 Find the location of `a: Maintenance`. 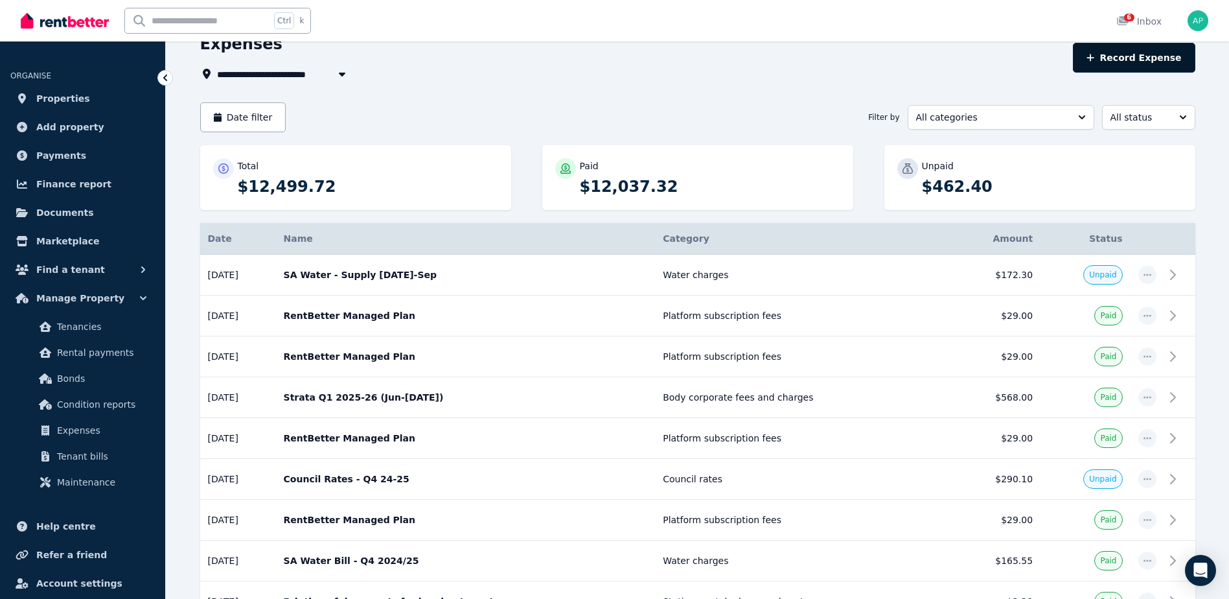

a: Maintenance is located at coordinates (82, 482).